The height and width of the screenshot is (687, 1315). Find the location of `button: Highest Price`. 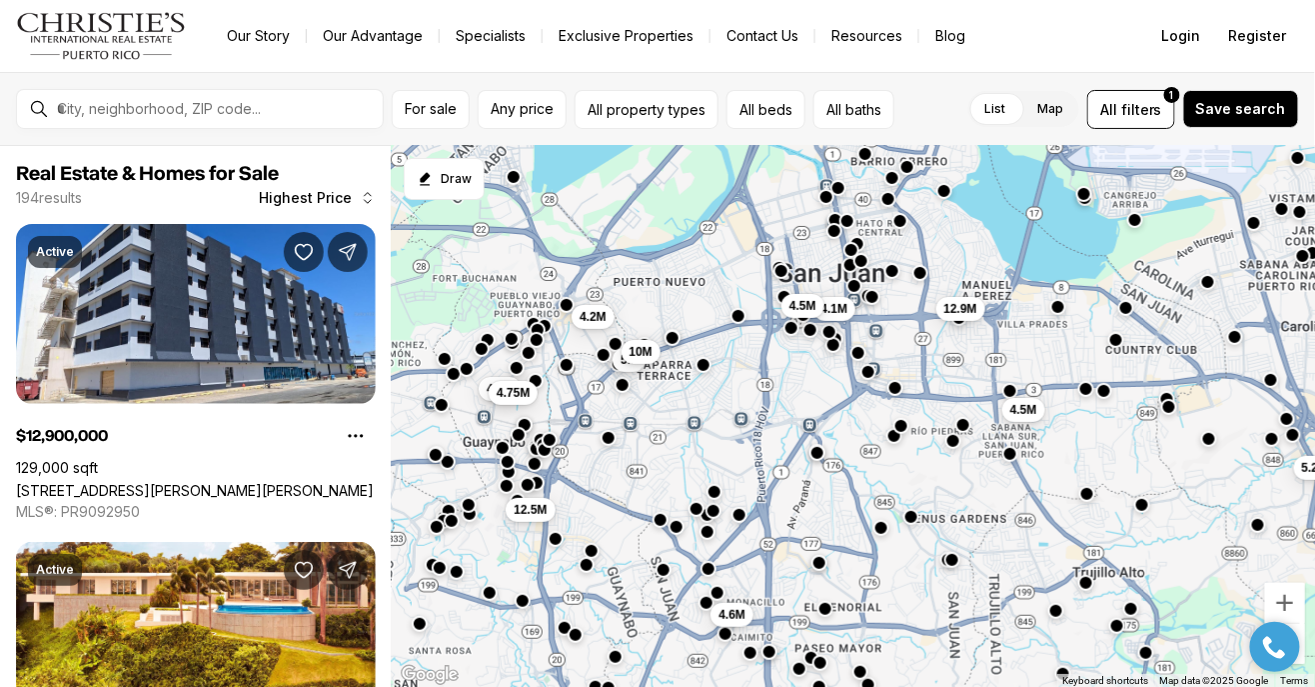

button: Highest Price is located at coordinates (317, 198).